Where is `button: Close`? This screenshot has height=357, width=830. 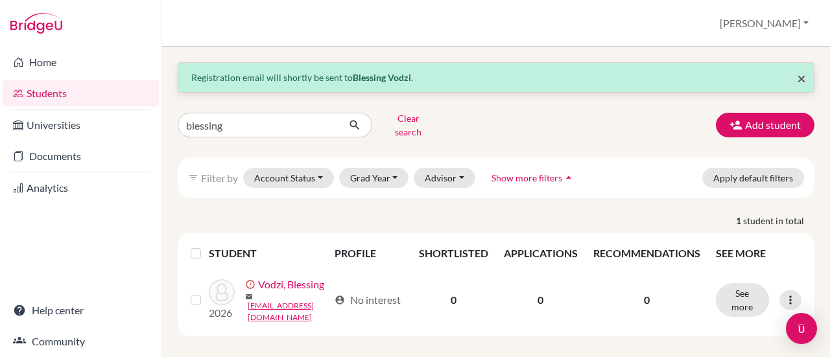 button: Close is located at coordinates (801, 78).